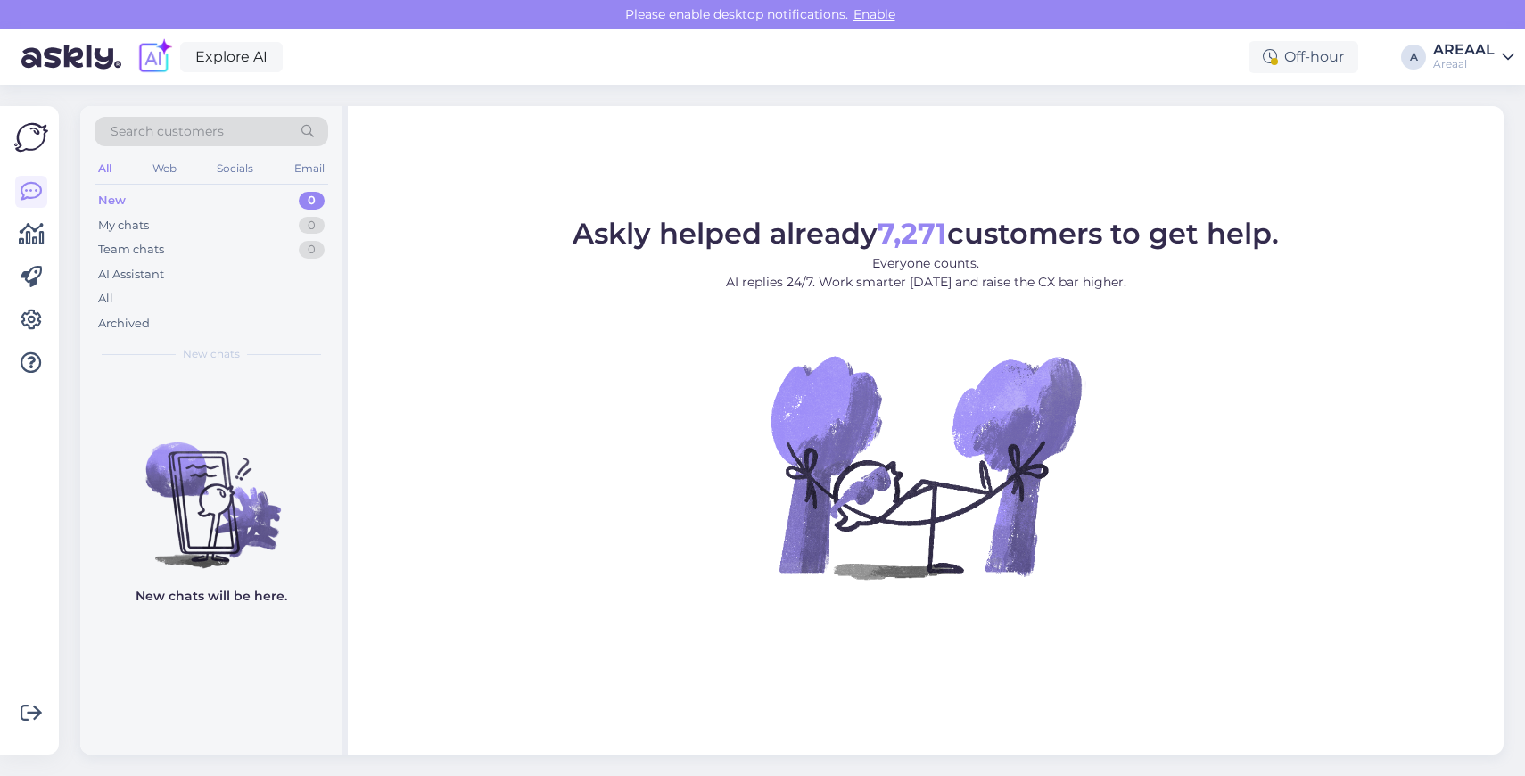  Describe the element at coordinates (1464, 50) in the screenshot. I see `div: AREAAL` at that location.